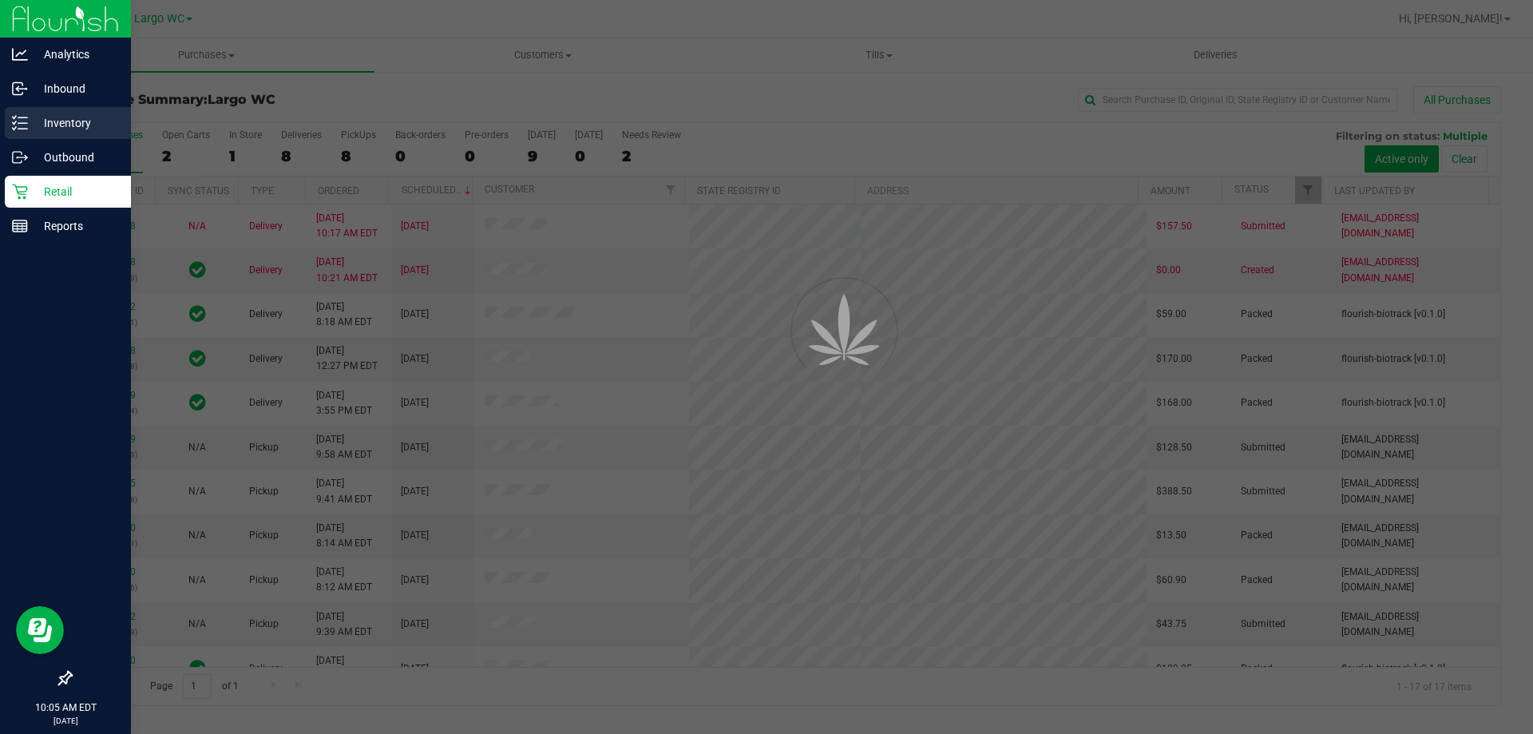  What do you see at coordinates (76, 226) in the screenshot?
I see `p: Reports` at bounding box center [76, 226].